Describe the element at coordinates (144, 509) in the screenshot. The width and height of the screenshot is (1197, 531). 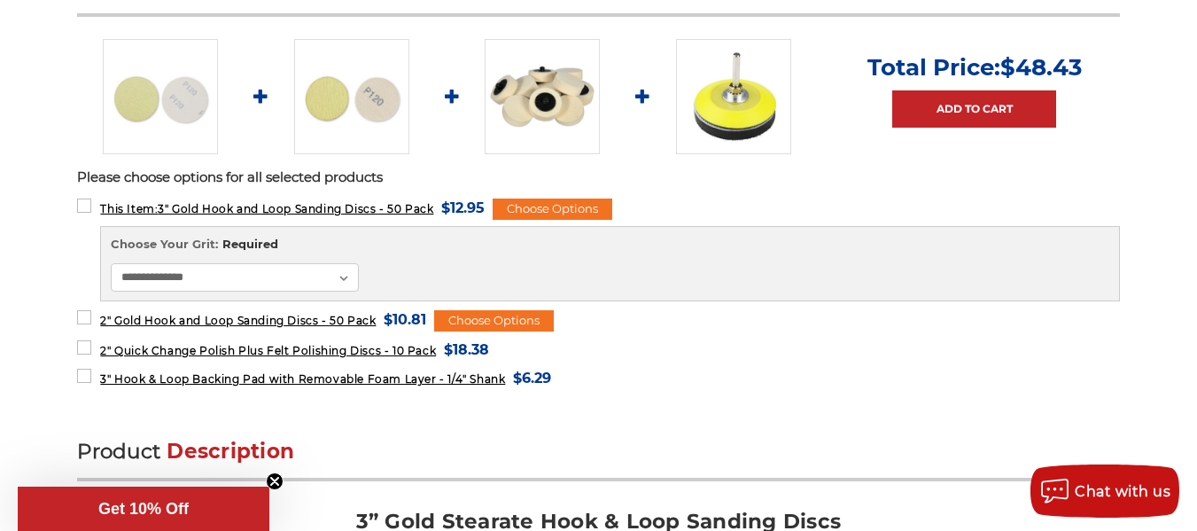
I see `div: Get 10% OffClose teaser` at that location.